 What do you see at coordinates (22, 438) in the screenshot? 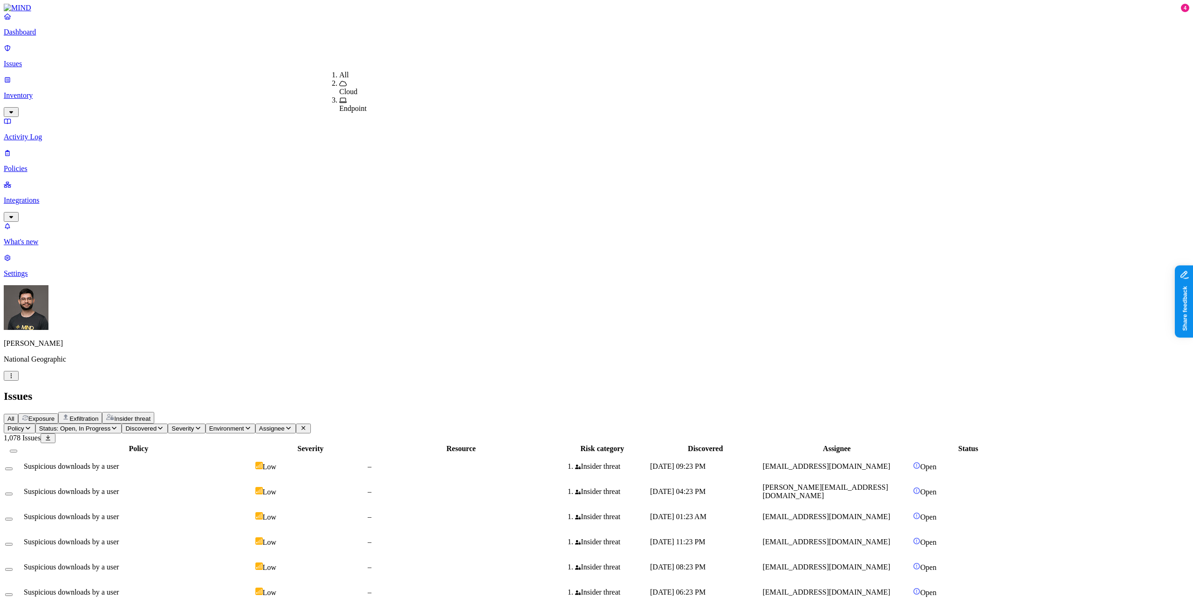
I see `span: 1,078 Issues` at bounding box center [22, 438].